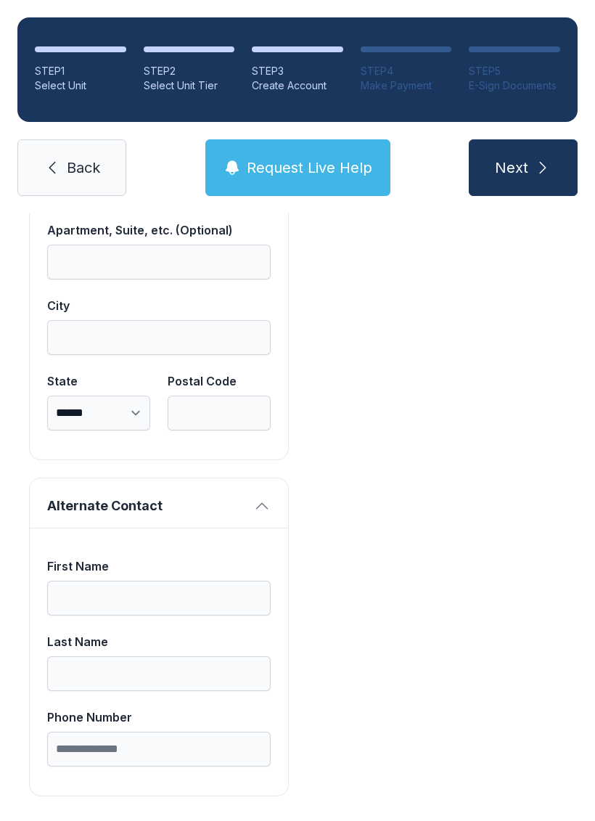  Describe the element at coordinates (515, 71) in the screenshot. I see `div: STEP 5` at that location.